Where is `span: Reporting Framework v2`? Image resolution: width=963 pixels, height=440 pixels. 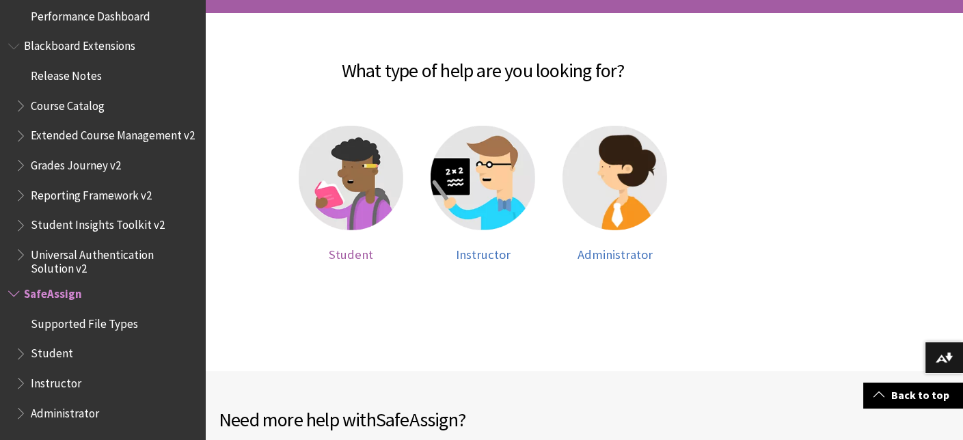 span: Reporting Framework v2 is located at coordinates (91, 193).